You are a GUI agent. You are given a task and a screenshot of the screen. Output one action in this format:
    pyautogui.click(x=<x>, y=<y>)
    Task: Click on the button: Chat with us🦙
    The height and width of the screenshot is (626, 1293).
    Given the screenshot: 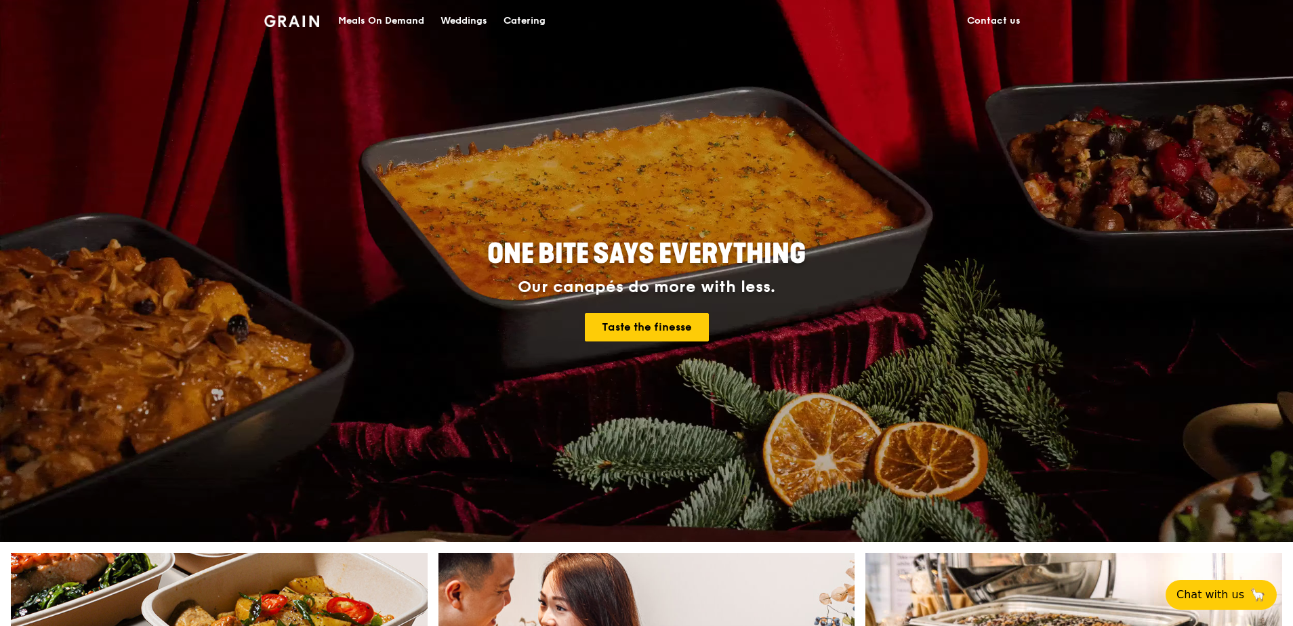 What is the action you would take?
    pyautogui.click(x=1221, y=595)
    